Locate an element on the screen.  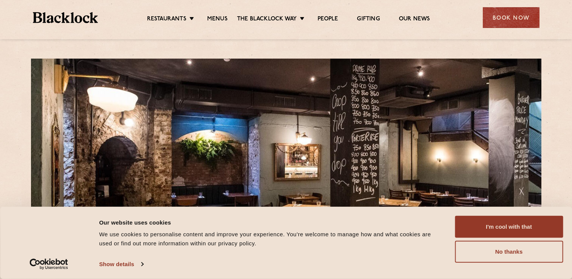
a: Restaurants is located at coordinates (167, 20).